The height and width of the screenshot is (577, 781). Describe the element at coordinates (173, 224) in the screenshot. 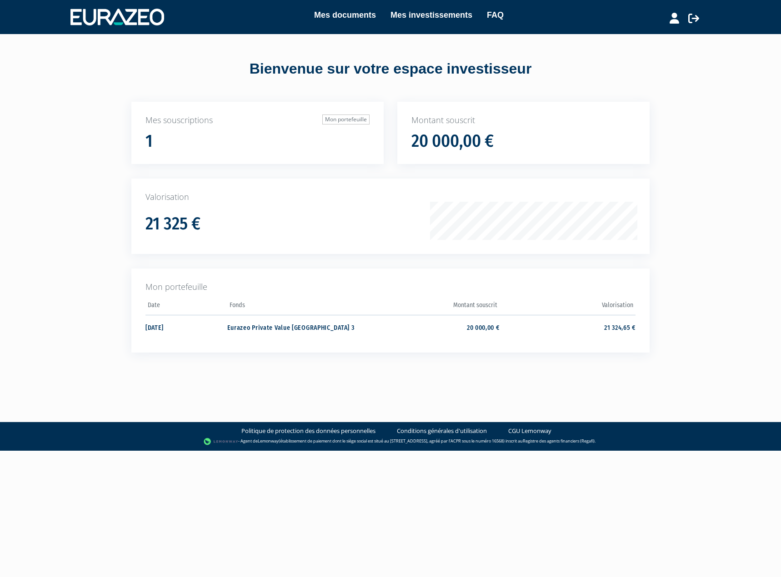

I see `h1: 21 325 €` at that location.